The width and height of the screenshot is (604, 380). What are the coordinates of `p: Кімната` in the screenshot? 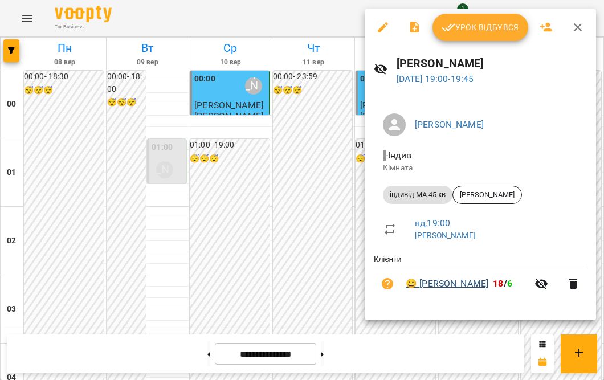 It's located at (480, 168).